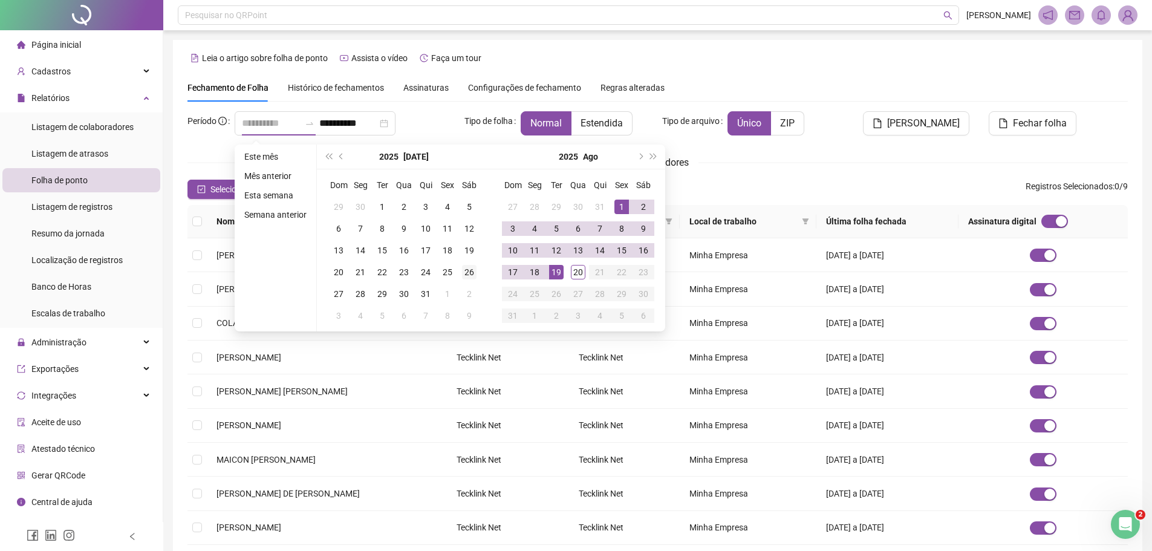 This screenshot has width=1152, height=551. What do you see at coordinates (21, 342) in the screenshot?
I see `span: lock` at bounding box center [21, 342].